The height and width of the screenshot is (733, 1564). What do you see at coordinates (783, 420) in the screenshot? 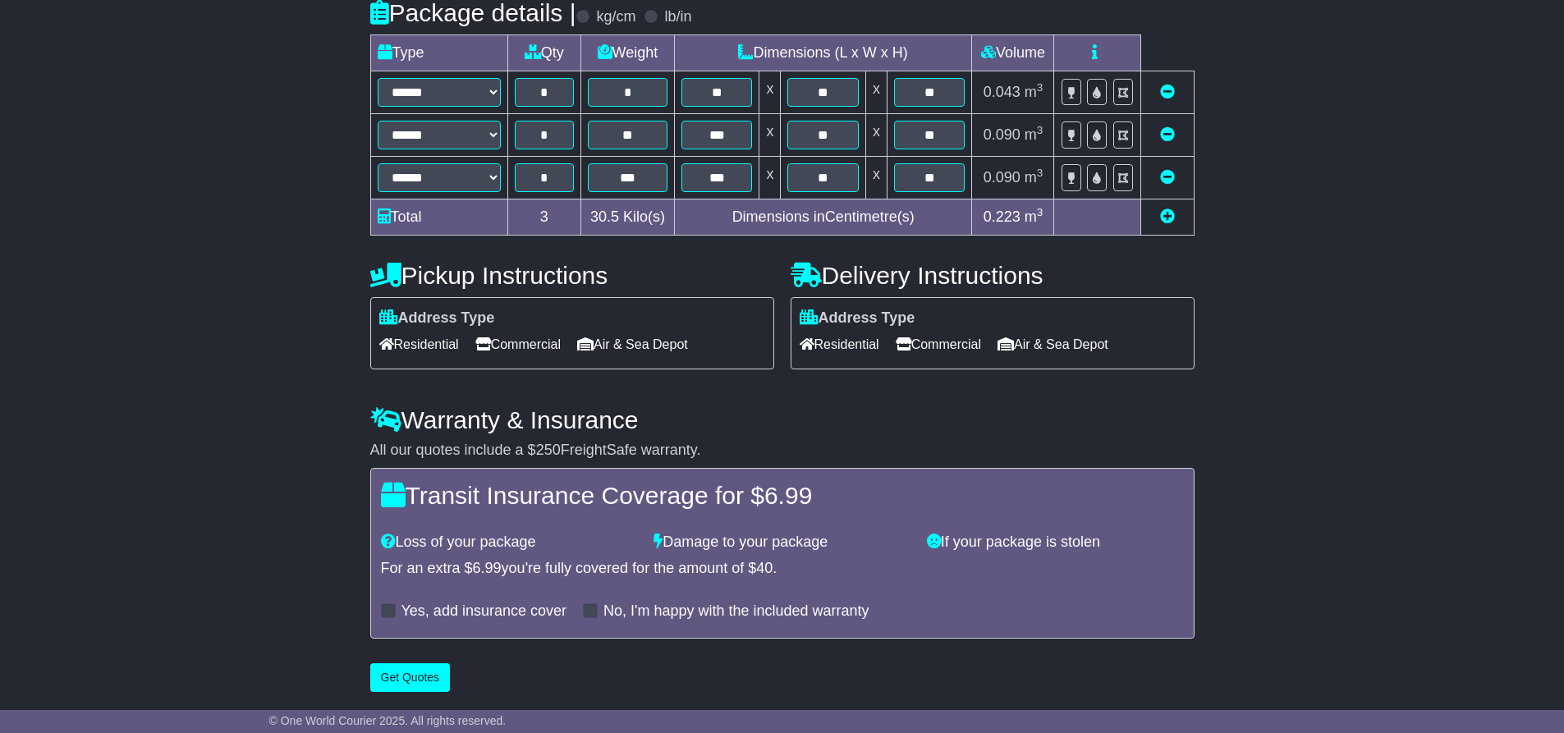
I see `h4: Warranty & Insurance` at bounding box center [783, 420].